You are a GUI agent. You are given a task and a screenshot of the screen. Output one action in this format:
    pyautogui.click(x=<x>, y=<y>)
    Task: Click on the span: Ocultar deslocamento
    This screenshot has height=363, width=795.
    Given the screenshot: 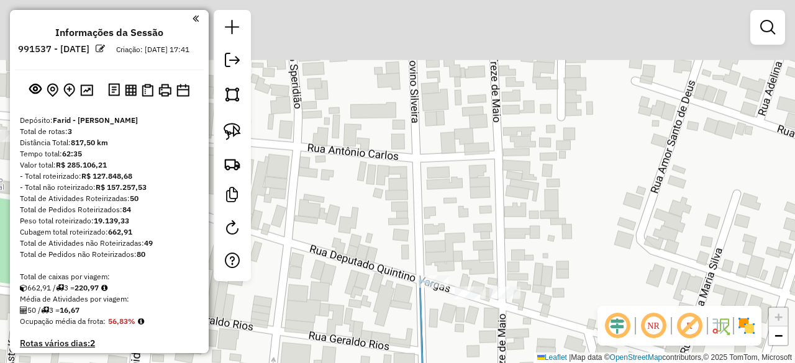 What is the action you would take?
    pyautogui.click(x=617, y=326)
    